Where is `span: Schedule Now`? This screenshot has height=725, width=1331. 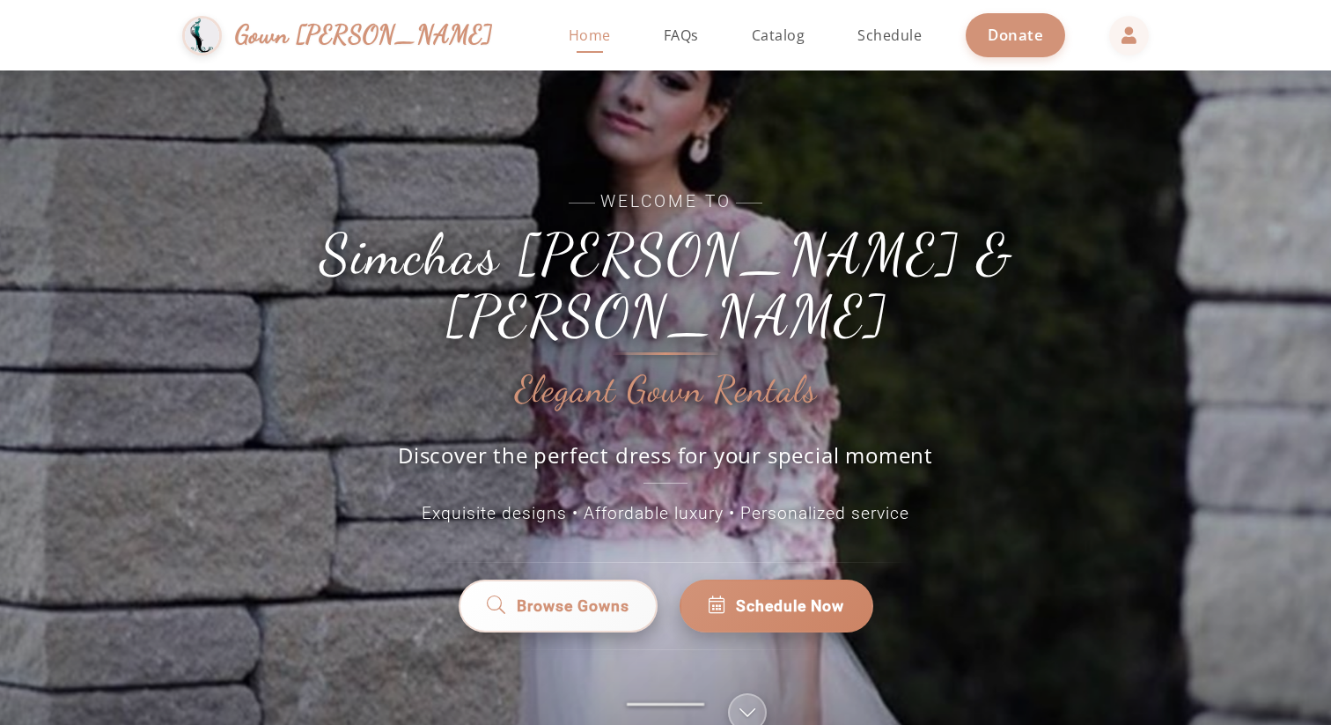 span: Schedule Now is located at coordinates (790, 602).